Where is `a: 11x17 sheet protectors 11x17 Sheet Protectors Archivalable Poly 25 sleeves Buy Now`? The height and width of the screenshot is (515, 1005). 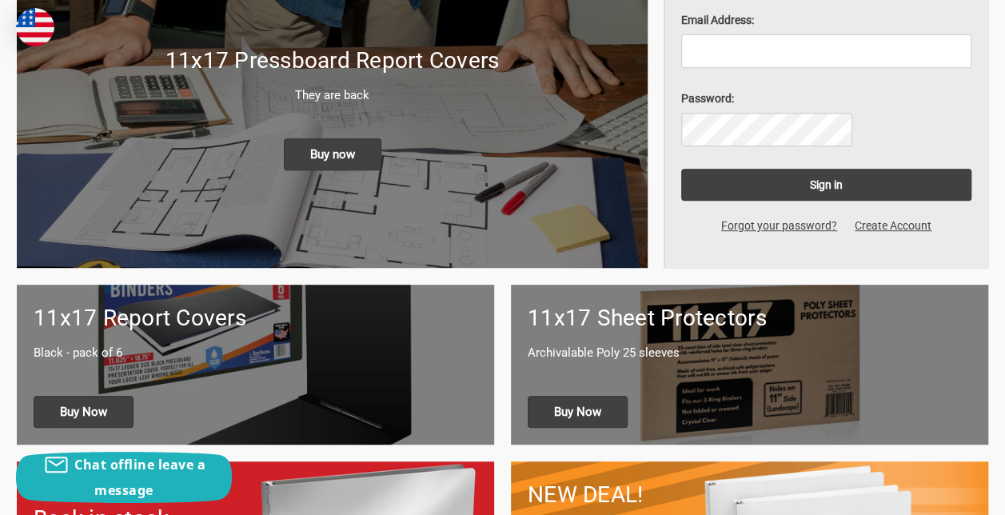
a: 11x17 sheet protectors 11x17 Sheet Protectors Archivalable Poly 25 sleeves Buy Now is located at coordinates (749, 364).